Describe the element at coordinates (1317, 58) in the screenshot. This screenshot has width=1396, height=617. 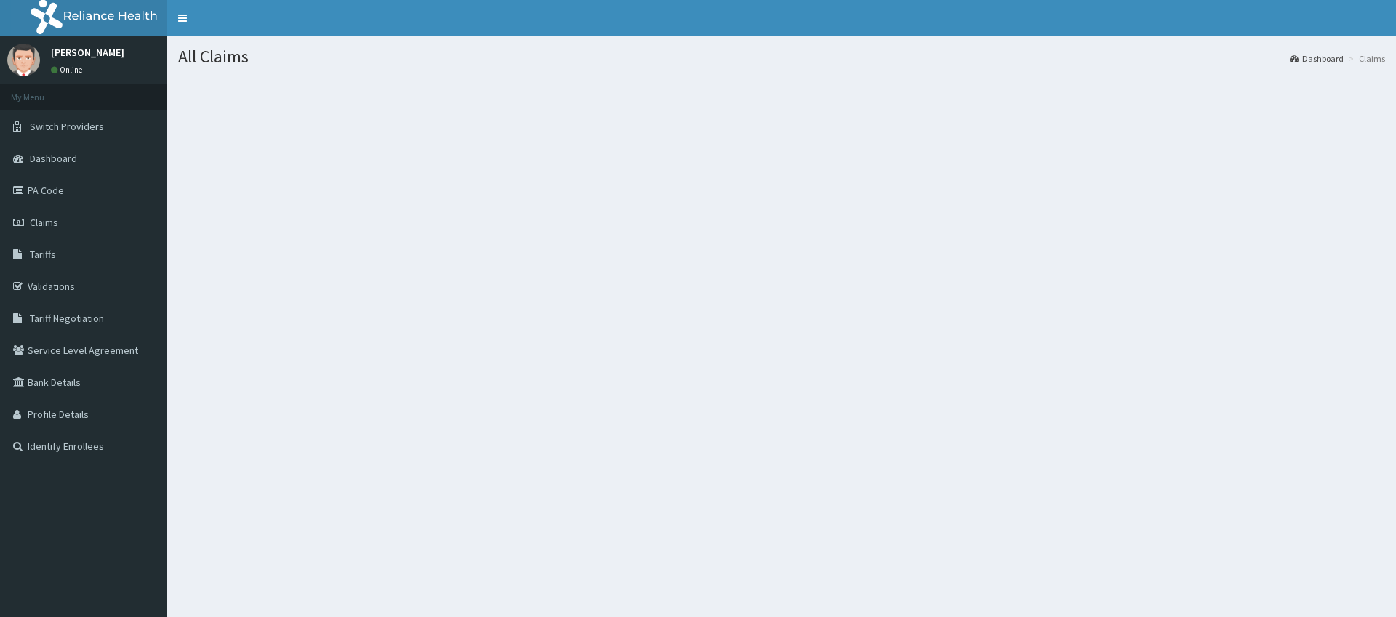
I see `a: Dashboard` at that location.